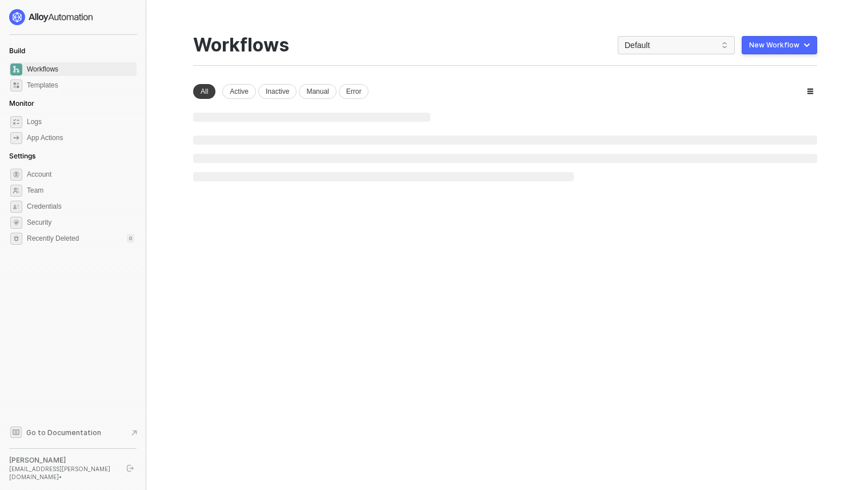  Describe the element at coordinates (774, 45) in the screenshot. I see `div: New Workflow` at that location.